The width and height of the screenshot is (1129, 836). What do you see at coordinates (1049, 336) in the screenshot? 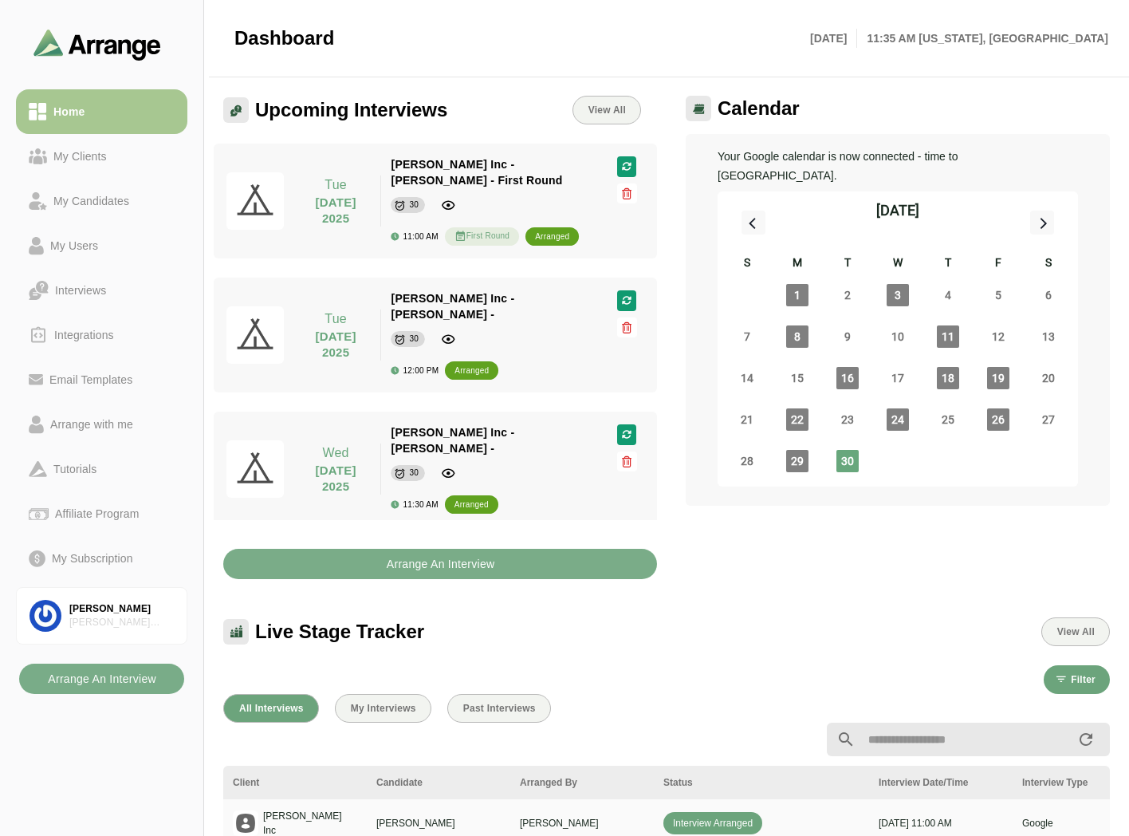
I see `span: Saturday, September 13, 2025` at bounding box center [1049, 336].